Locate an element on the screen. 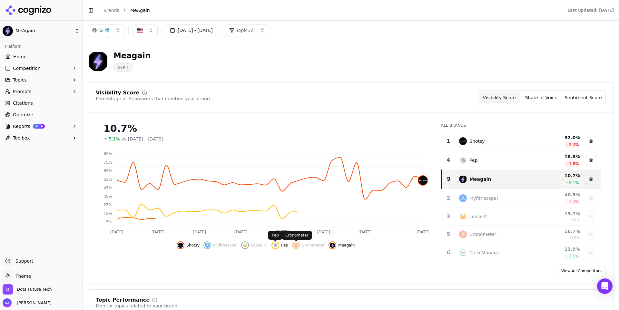 The width and height of the screenshot is (619, 310). span: 1.8 % is located at coordinates (574, 164).